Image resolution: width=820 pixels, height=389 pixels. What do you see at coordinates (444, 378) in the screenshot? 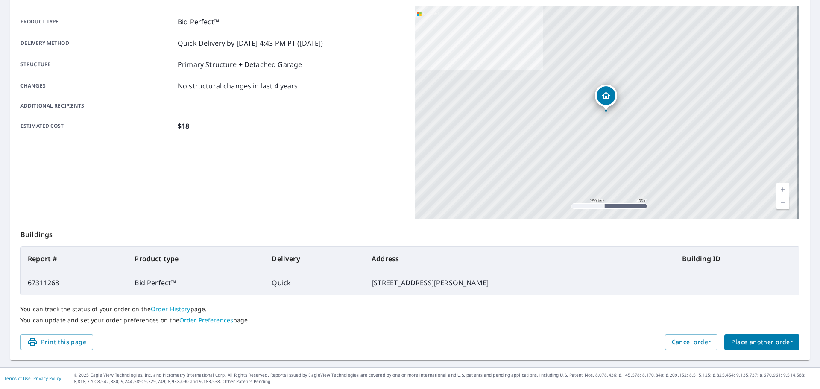
I see `p: © 2025 Eagle View Technologies, Inc. and Pictometry International Corp. All Rights Reserved. Repo...` at bounding box center [444, 378].